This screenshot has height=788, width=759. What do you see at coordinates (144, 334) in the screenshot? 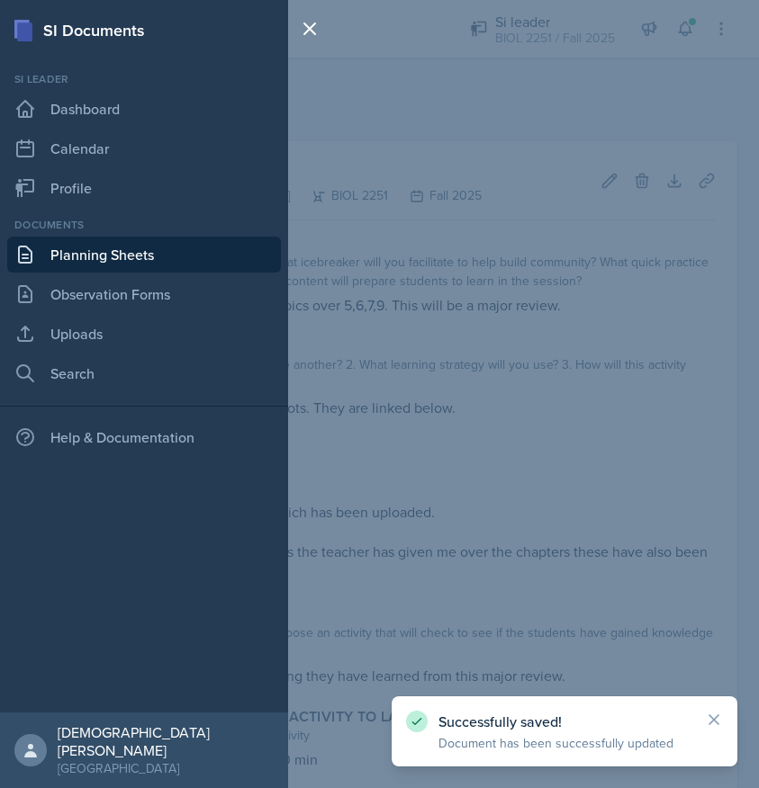
I see `a: Uploads` at bounding box center [144, 334].